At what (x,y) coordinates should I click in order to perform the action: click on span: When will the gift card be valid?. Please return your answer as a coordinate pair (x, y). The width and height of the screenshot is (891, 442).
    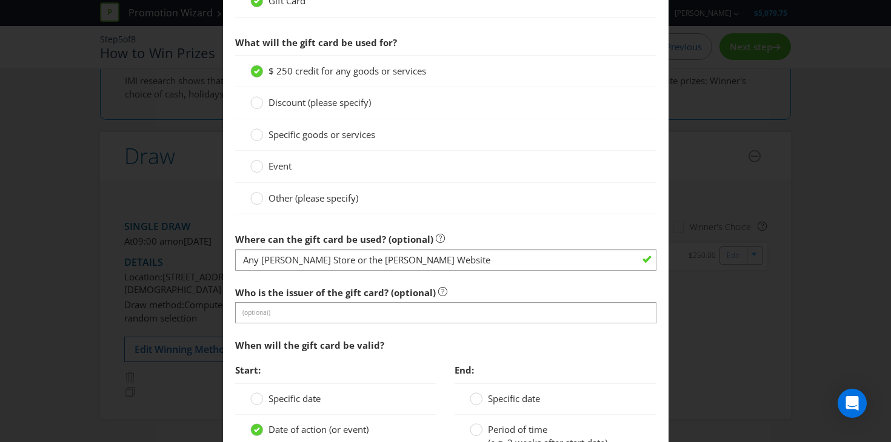
    Looking at the image, I should click on (310, 345).